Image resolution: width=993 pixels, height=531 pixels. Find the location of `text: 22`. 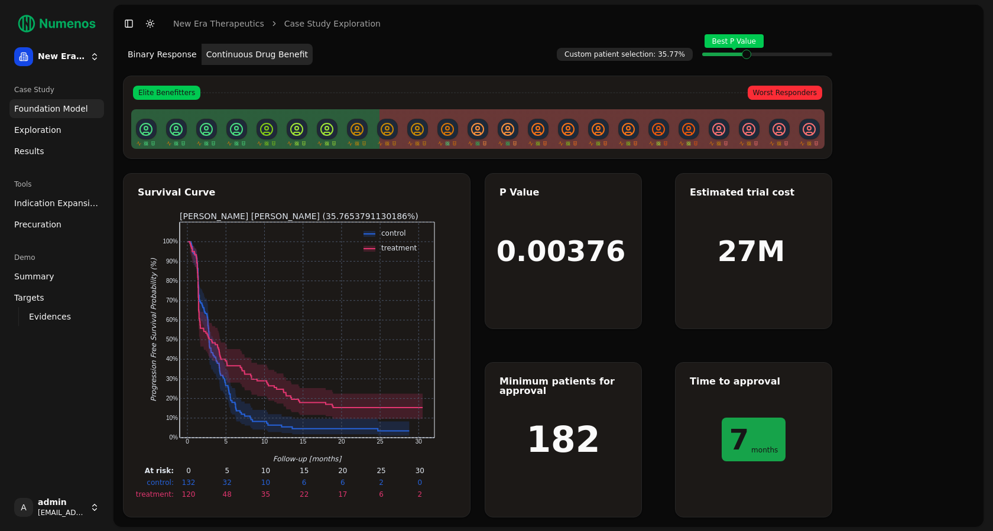

text: 22 is located at coordinates (304, 495).